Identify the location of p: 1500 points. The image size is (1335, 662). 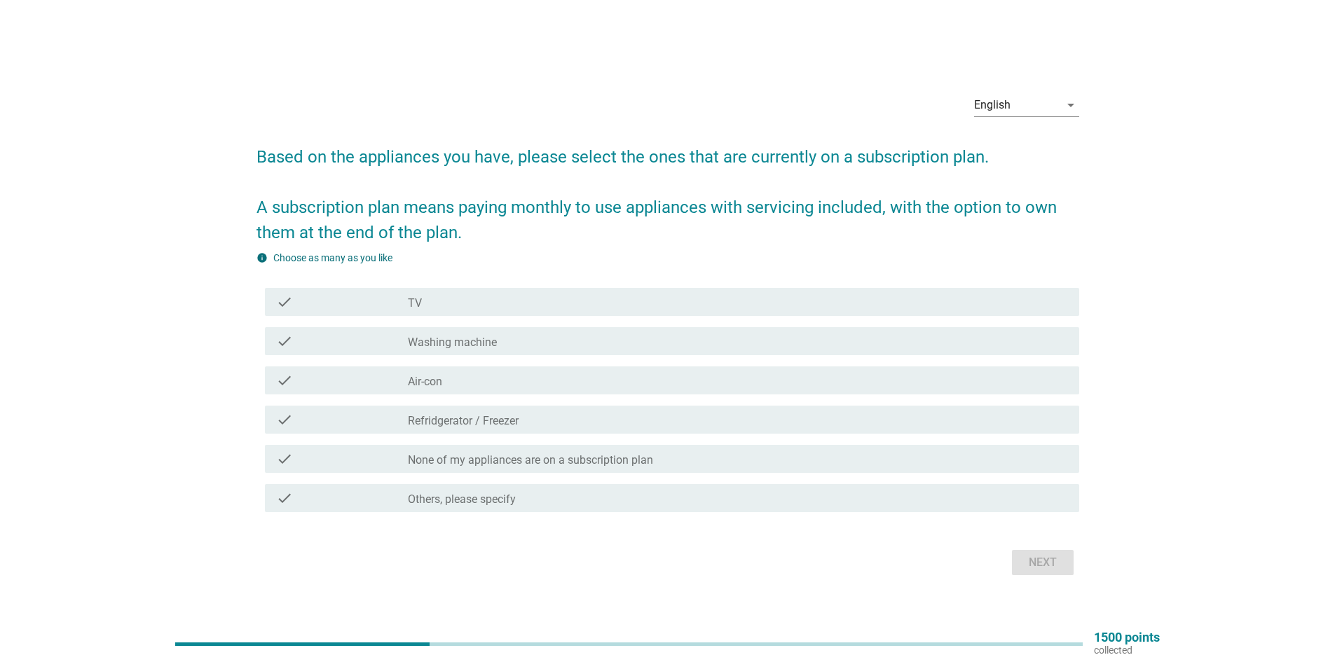
(1127, 638).